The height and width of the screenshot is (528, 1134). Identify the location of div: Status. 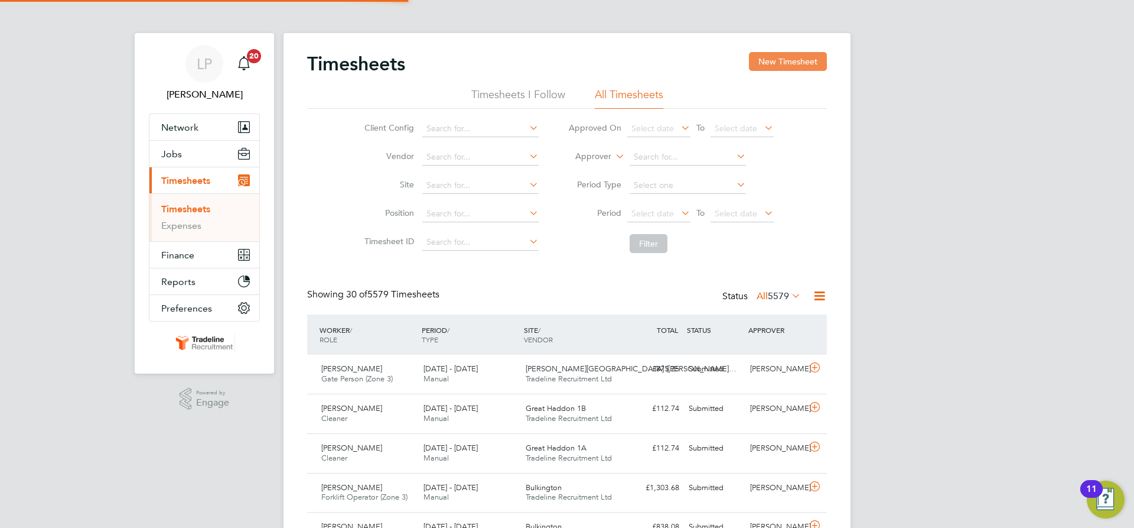
(763, 297).